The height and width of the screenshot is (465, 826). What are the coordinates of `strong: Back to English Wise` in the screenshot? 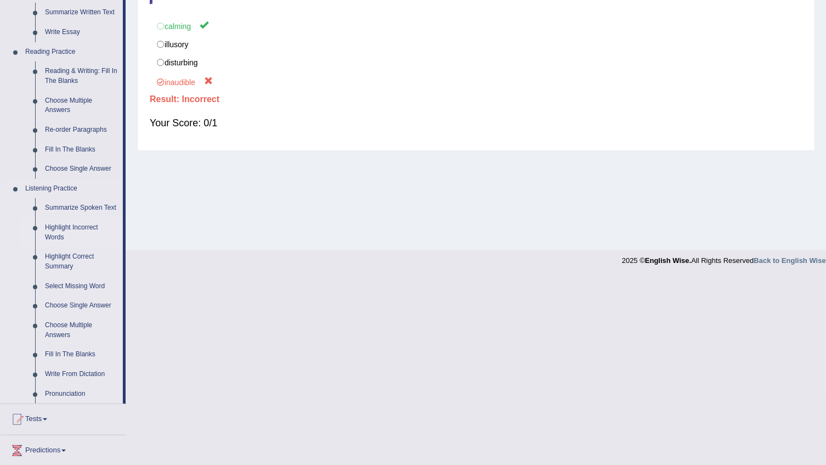 It's located at (790, 260).